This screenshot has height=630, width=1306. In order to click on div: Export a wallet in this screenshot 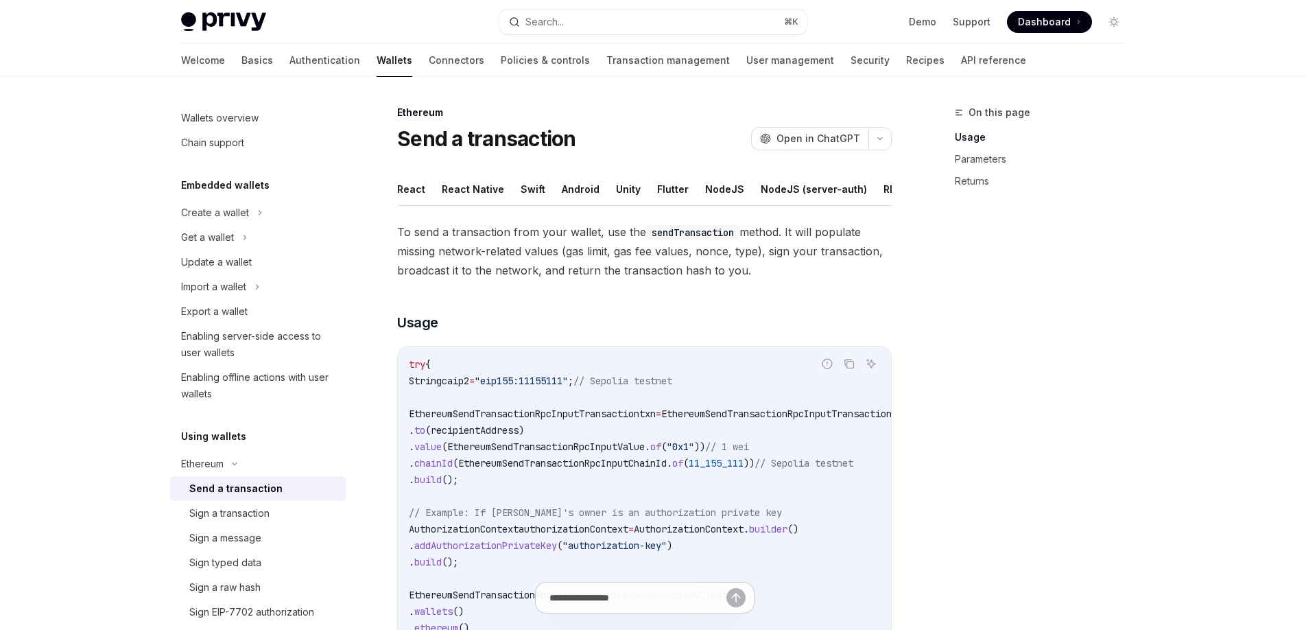, I will do `click(214, 311)`.